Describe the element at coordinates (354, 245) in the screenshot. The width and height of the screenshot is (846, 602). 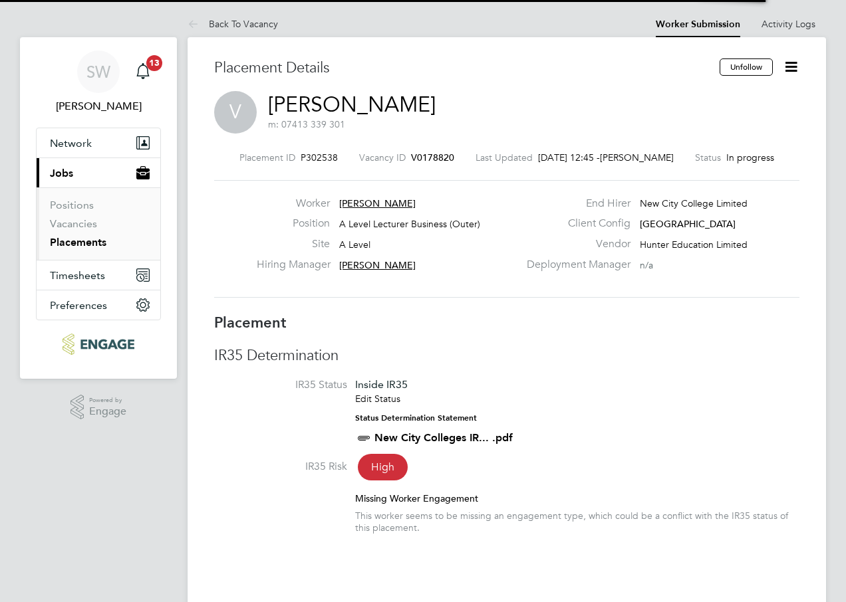
I see `span: A Level` at that location.